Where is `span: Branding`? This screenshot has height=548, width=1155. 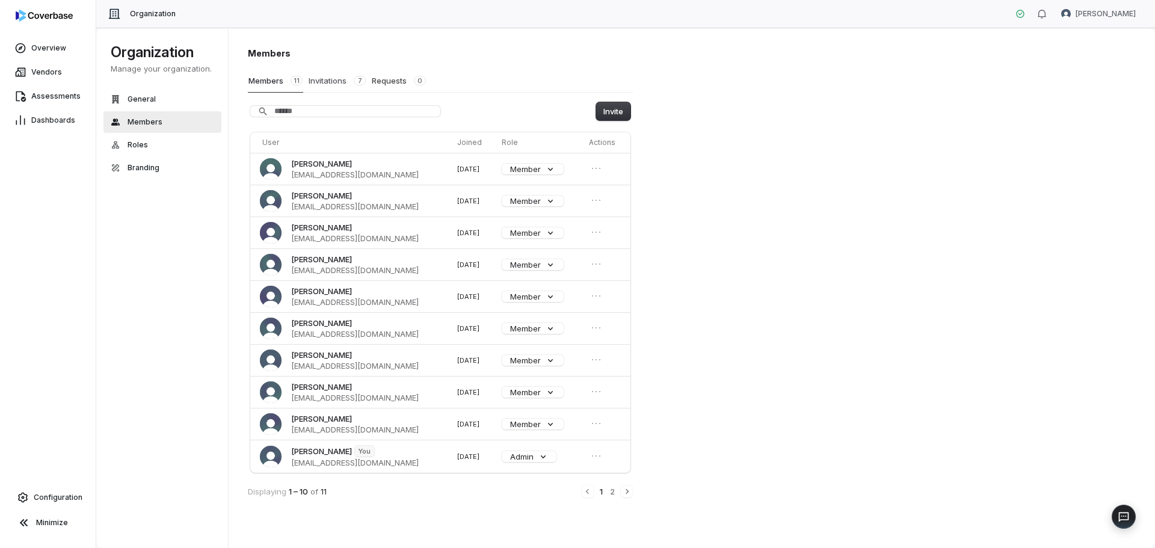
span: Branding is located at coordinates (143, 168).